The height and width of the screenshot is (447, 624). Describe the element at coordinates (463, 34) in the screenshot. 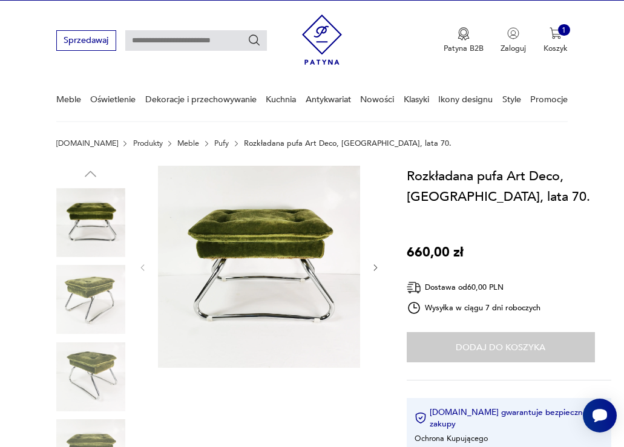

I see `img: Ikona medalu` at that location.